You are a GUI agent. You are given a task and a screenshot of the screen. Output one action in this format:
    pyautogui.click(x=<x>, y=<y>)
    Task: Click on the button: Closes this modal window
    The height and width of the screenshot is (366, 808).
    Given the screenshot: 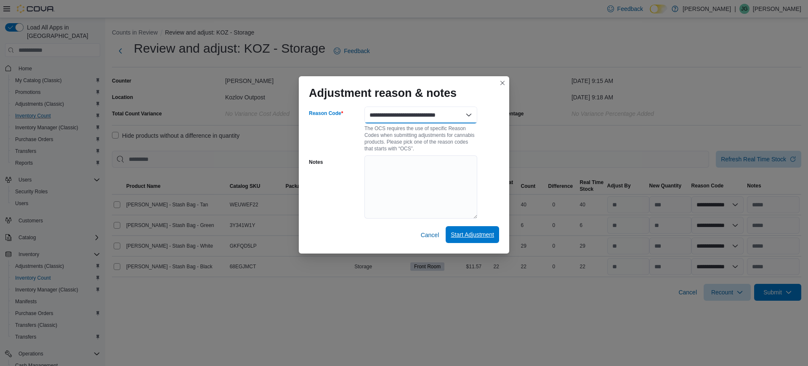 What is the action you would take?
    pyautogui.click(x=502, y=83)
    